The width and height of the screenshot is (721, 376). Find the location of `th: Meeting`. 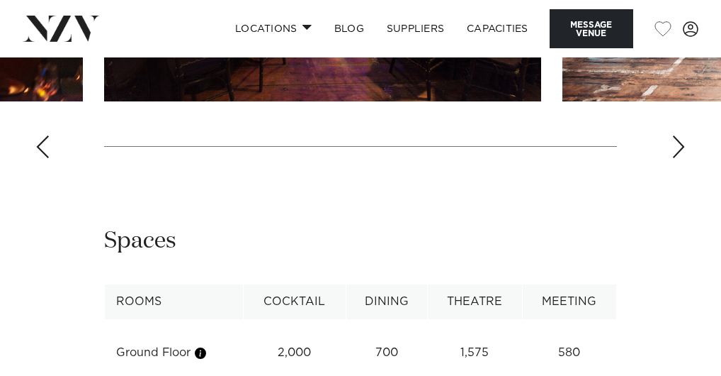

th: Meeting is located at coordinates (569, 301).